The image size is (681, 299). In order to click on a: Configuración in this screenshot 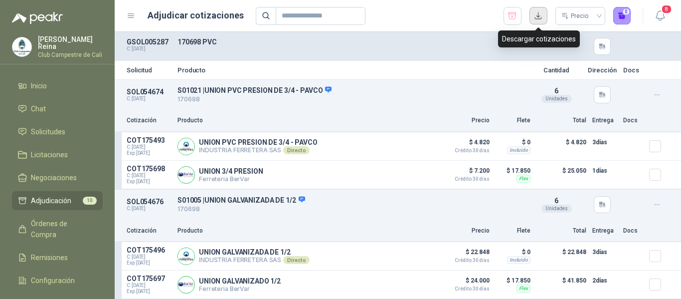, I will do `click(57, 280)`.